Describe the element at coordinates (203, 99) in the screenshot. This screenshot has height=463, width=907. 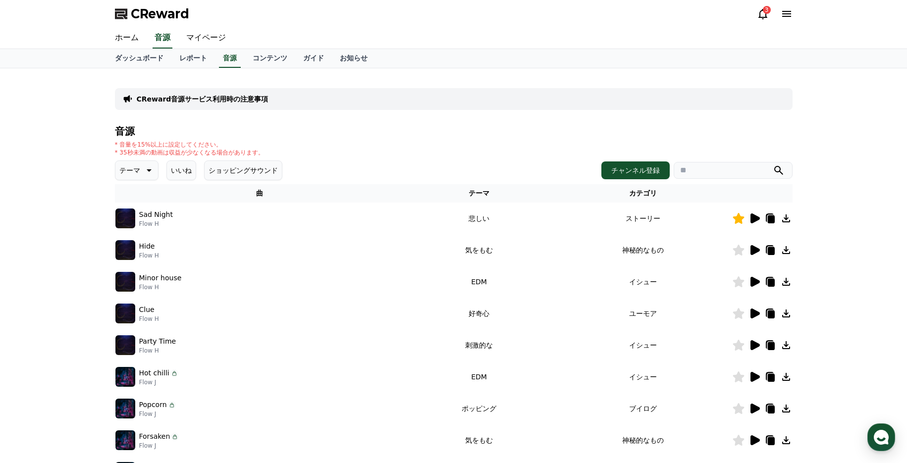
I see `a: CReward音源サービス利用時の注意事項` at that location.